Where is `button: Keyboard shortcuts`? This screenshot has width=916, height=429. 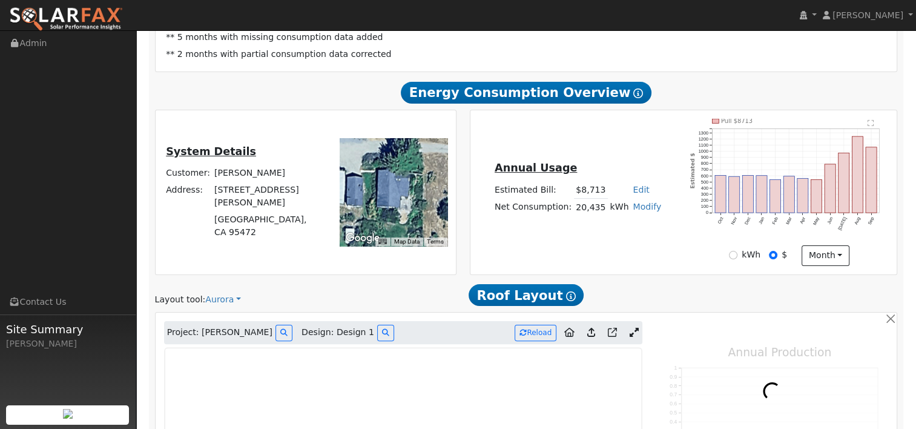 button: Keyboard shortcuts is located at coordinates (383, 242).